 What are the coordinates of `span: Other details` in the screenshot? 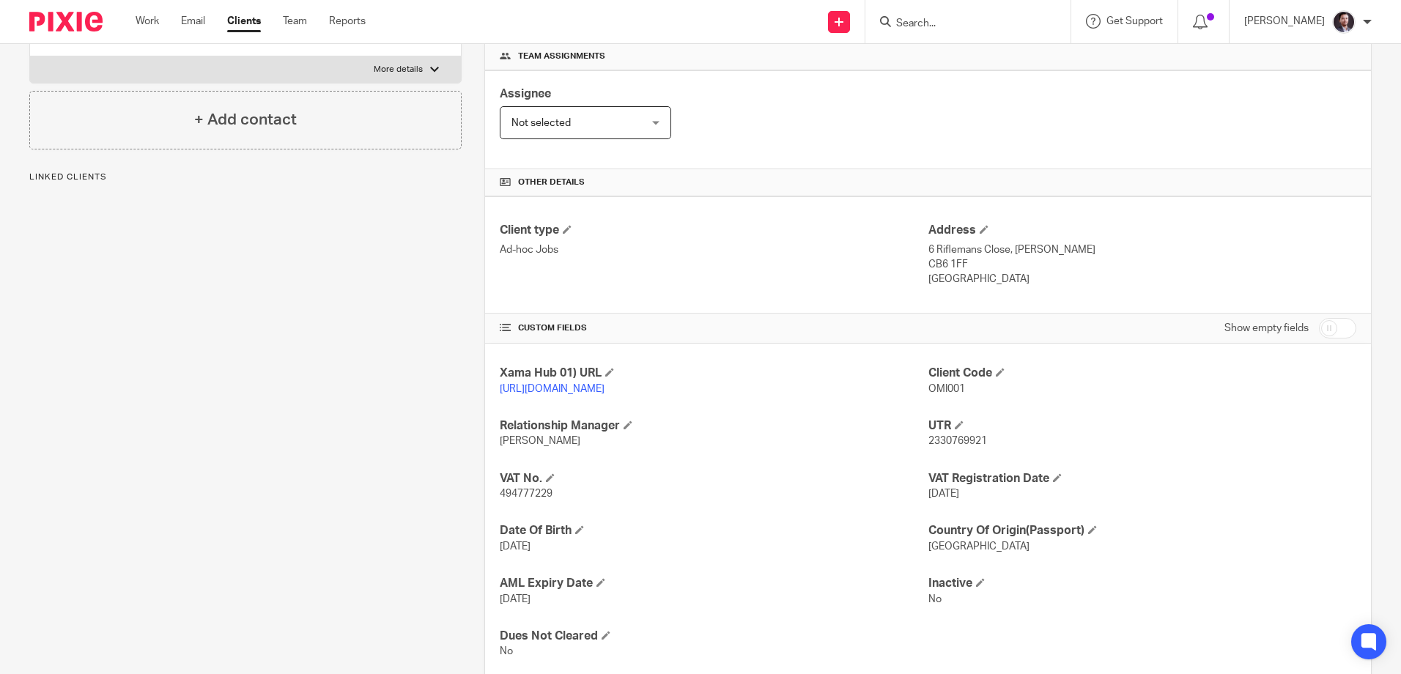 It's located at (551, 182).